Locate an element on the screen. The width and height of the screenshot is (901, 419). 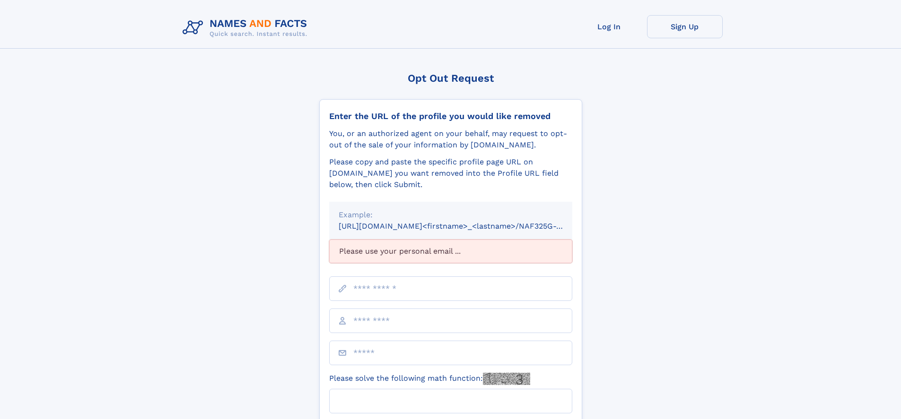
div: Opt Out Request is located at coordinates (451, 78).